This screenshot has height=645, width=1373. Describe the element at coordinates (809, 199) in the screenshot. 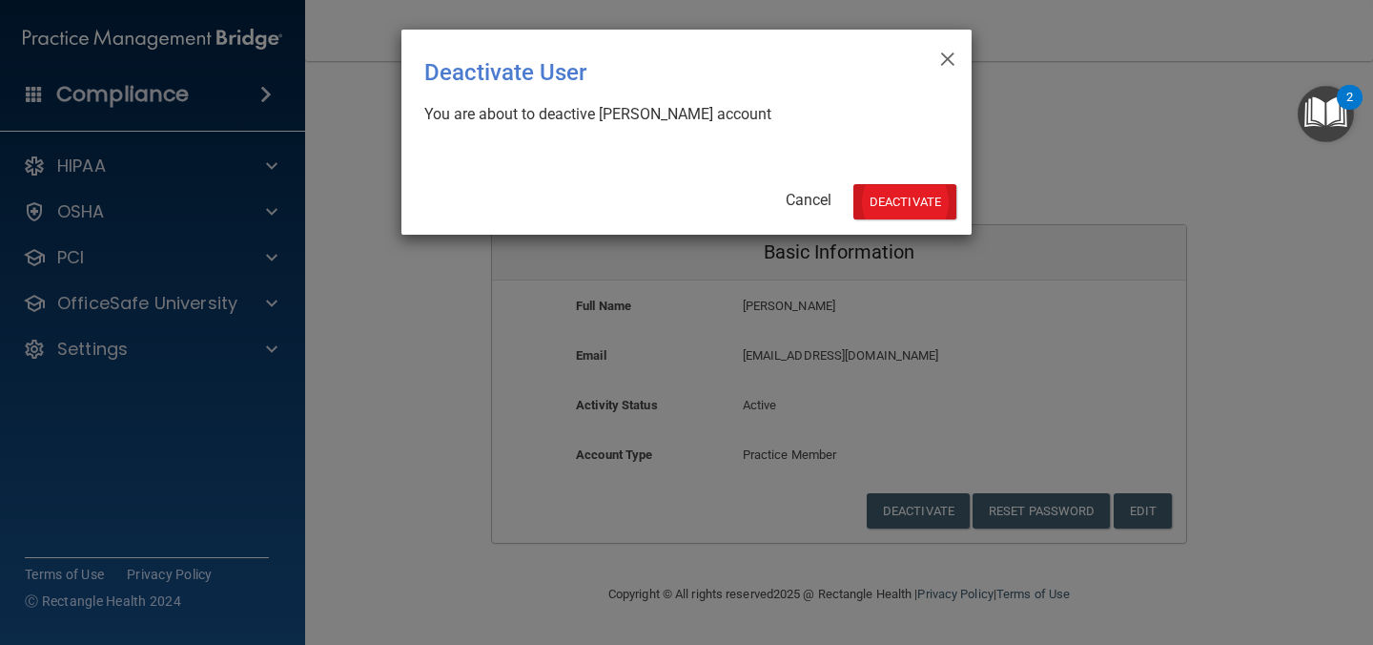

I see `a: Cancel` at that location.